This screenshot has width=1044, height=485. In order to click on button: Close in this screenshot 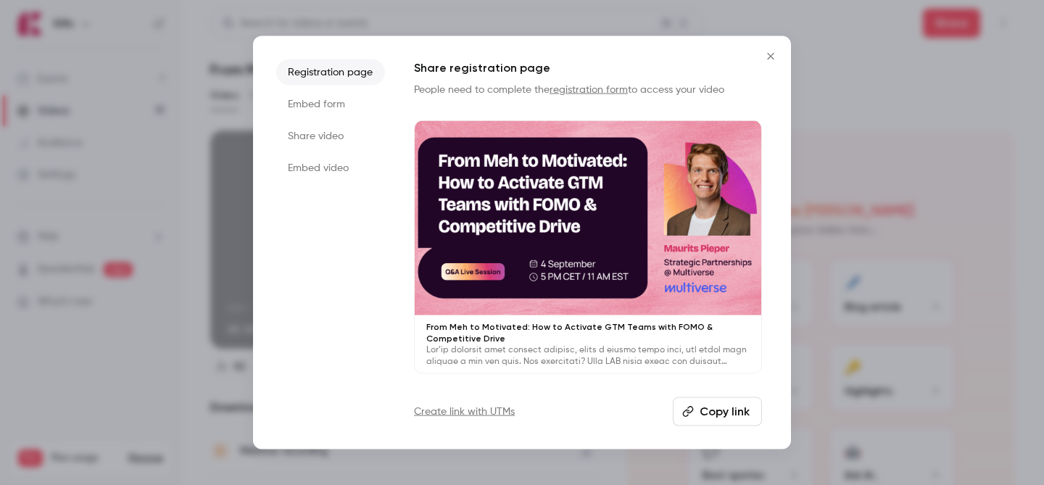, I will do `click(771, 56)`.